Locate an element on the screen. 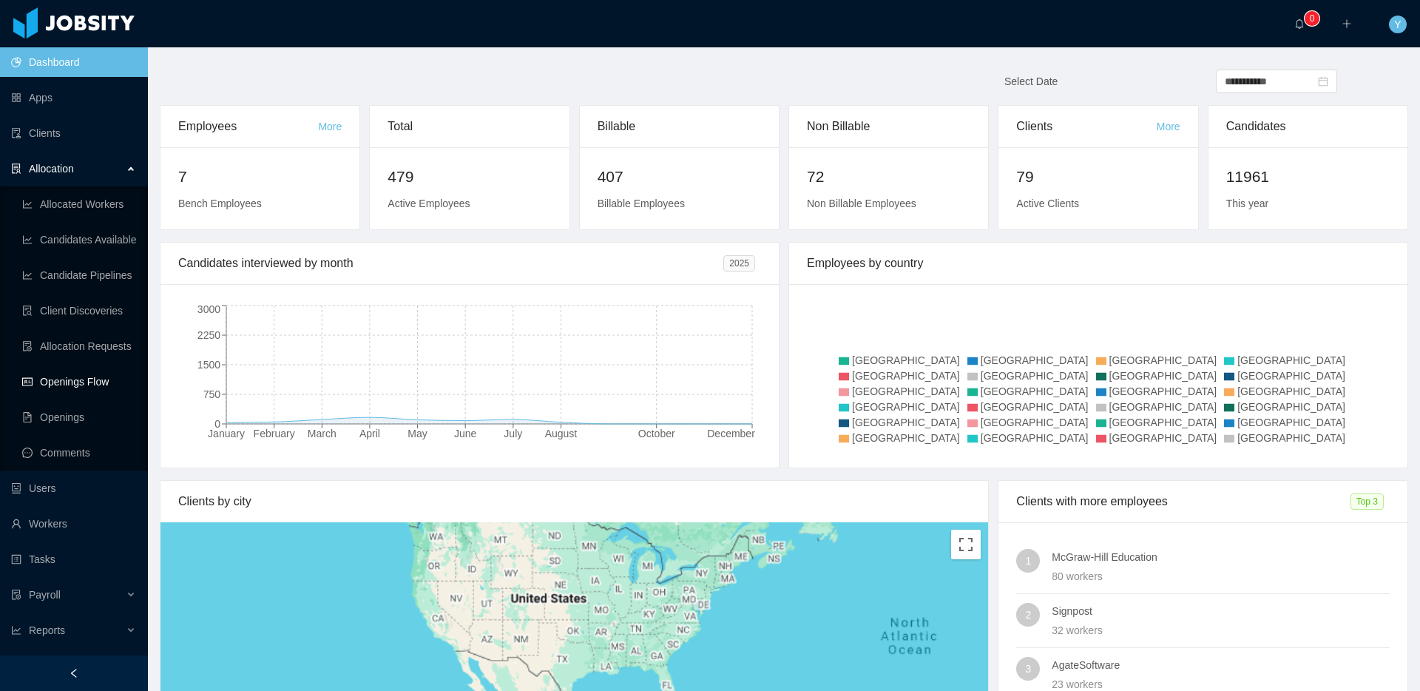 This screenshot has height=691, width=1420. div: Billable is located at coordinates (679, 126).